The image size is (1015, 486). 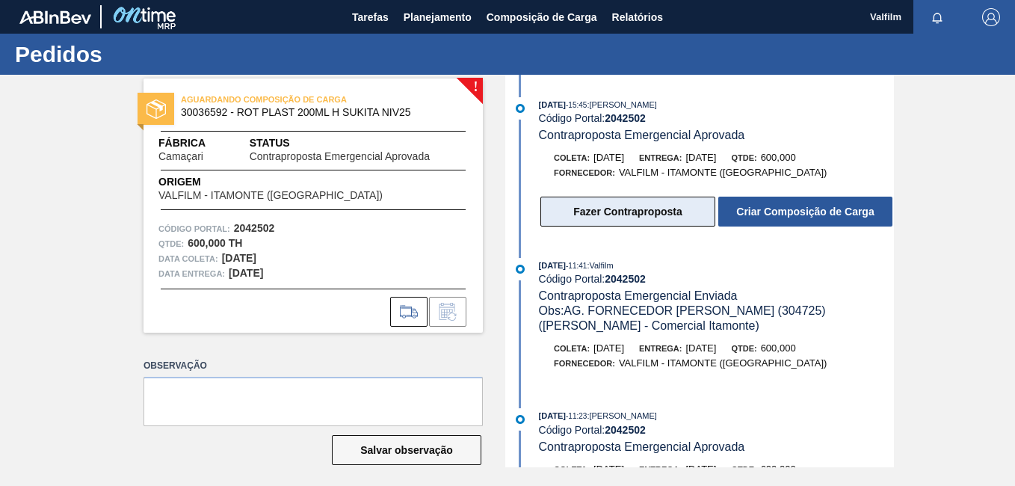 What do you see at coordinates (313, 365) in the screenshot?
I see `label: Observação` at bounding box center [313, 365].